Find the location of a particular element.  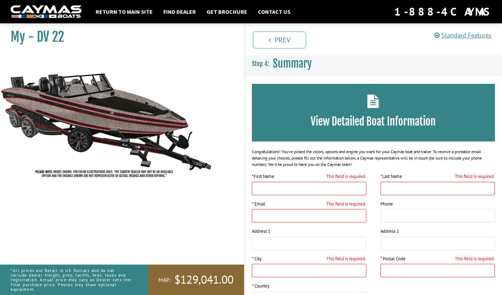

span: Summary is located at coordinates (292, 63).